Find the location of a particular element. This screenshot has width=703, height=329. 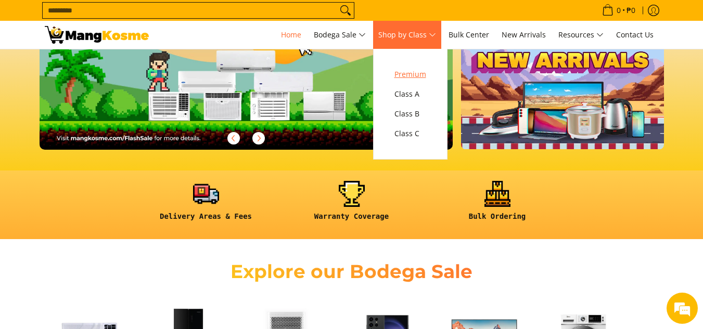

h2: Explore our Bodega Sale is located at coordinates (352, 272).